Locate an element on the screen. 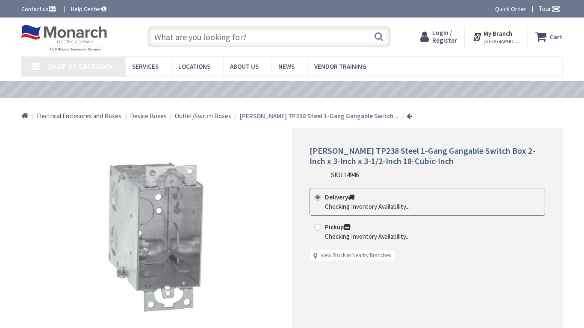 The width and height of the screenshot is (584, 328). strong: Cart is located at coordinates (556, 37).